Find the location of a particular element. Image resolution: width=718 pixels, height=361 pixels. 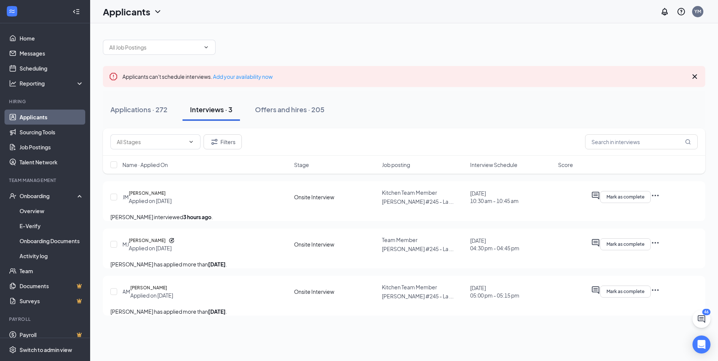

a: Talent Network is located at coordinates (51, 162).